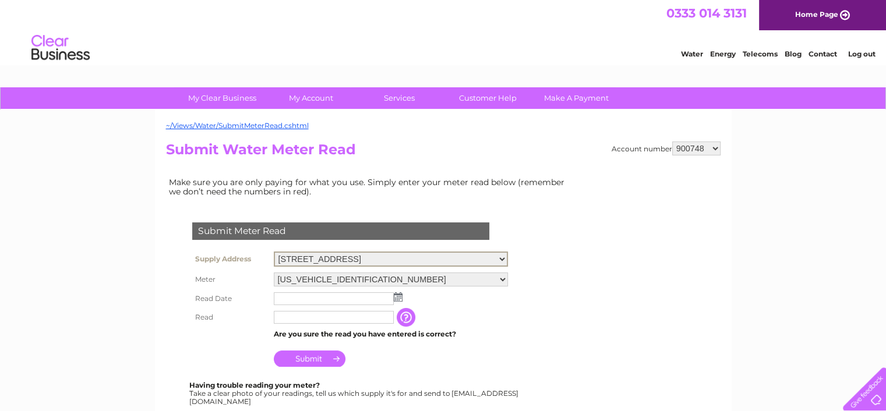 This screenshot has width=886, height=411. Describe the element at coordinates (576, 98) in the screenshot. I see `a: Make A Payment` at that location.